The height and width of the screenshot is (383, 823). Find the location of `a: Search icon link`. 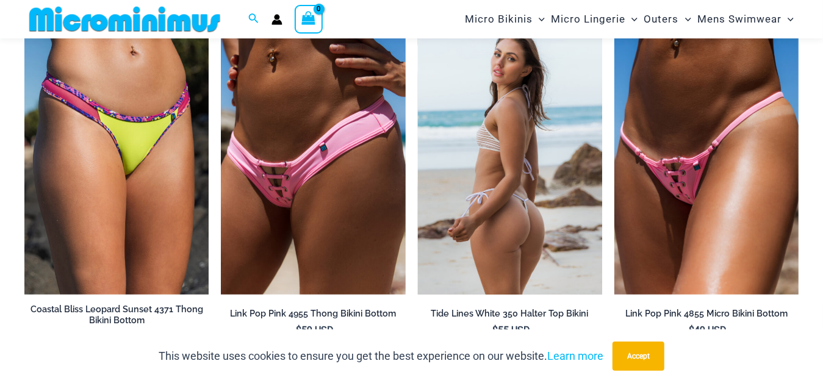

a: Search icon link is located at coordinates (254, 19).